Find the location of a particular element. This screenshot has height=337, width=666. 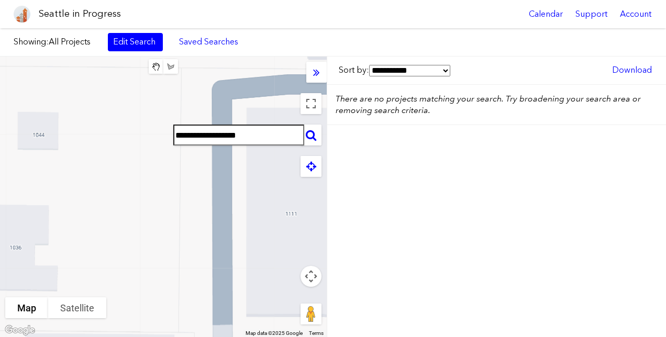

button: Show satellite imagery is located at coordinates (77, 308).